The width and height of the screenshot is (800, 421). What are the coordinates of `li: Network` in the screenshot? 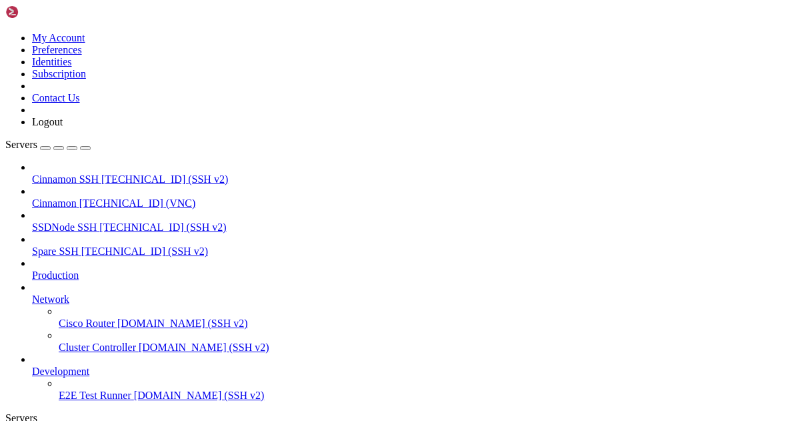 It's located at (414, 317).